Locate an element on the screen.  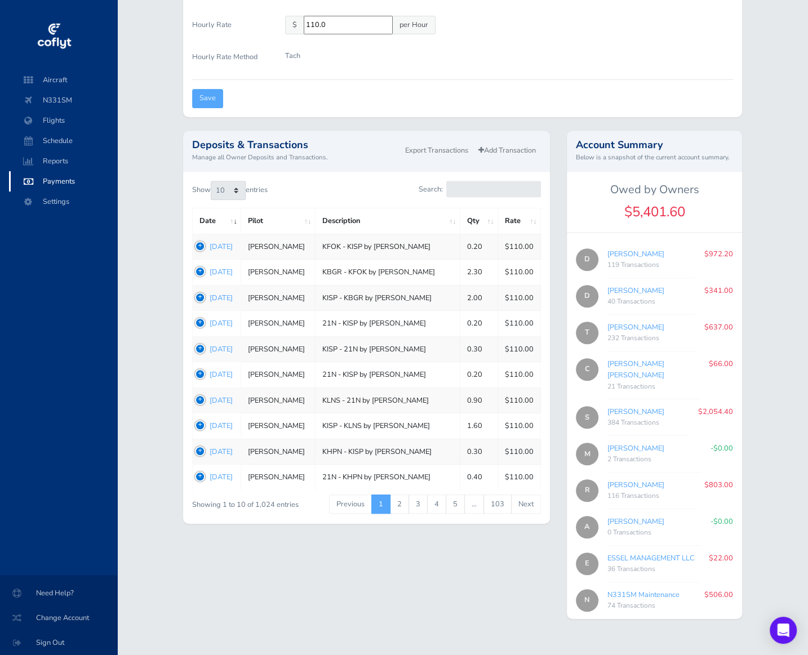
a: 103 is located at coordinates (497, 504).